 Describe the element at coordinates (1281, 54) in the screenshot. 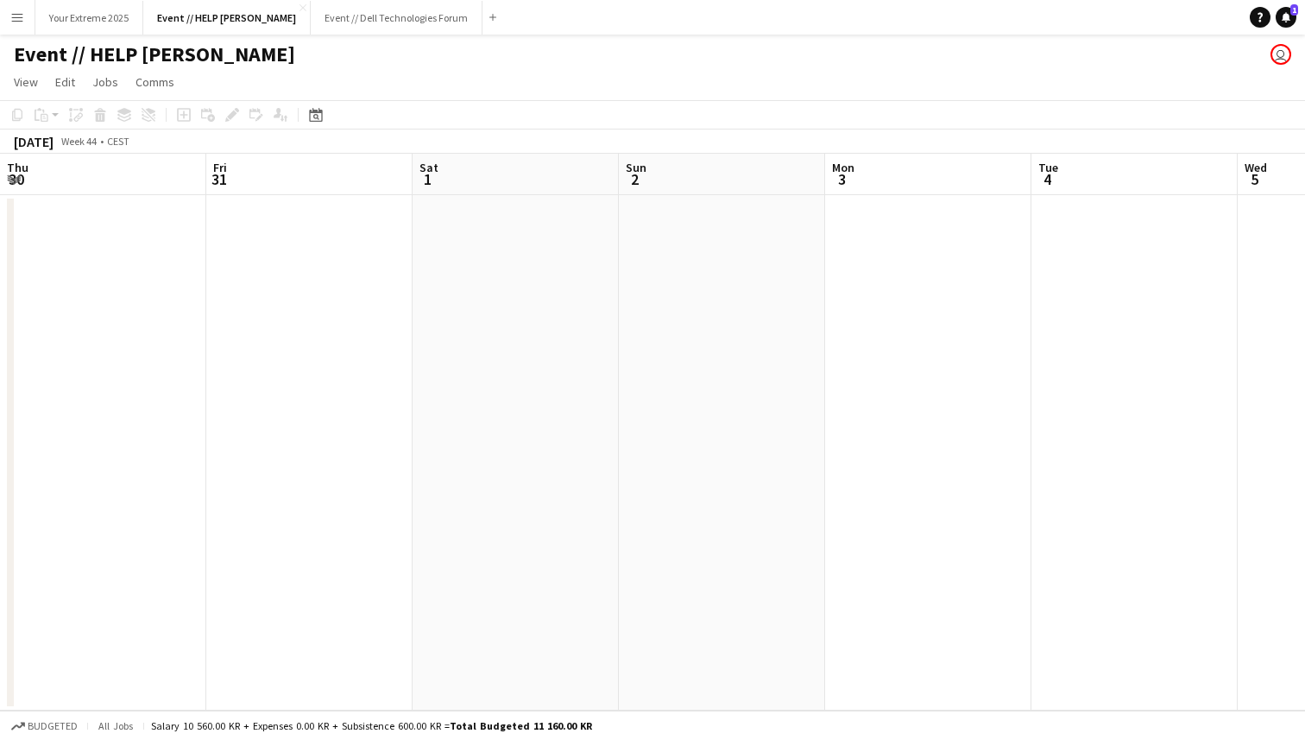

I see `app-user-avatar: Lars Songe` at that location.